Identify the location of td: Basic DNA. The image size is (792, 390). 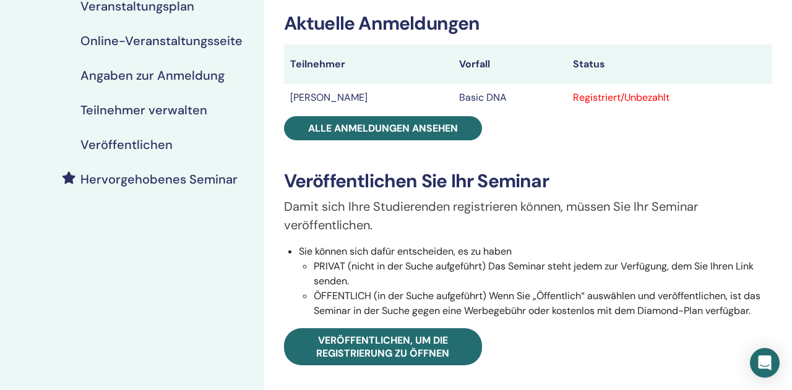
(509, 98).